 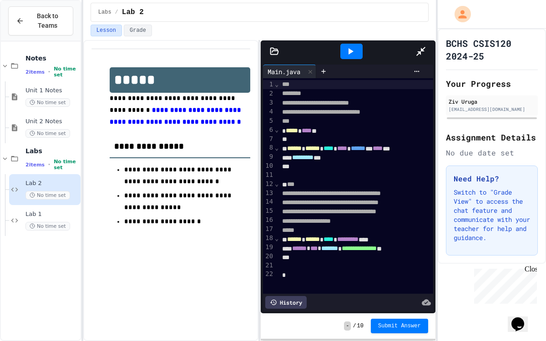 I want to click on span: Unit 2 Notes, so click(x=52, y=121).